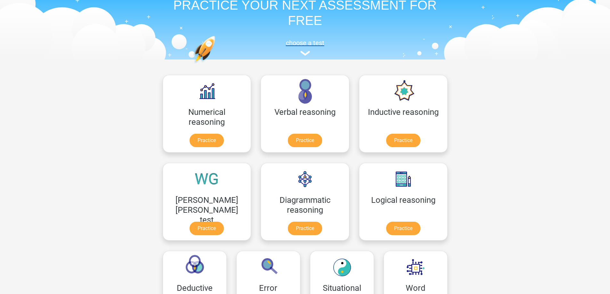 The image size is (610, 294). Describe the element at coordinates (216, 65) in the screenshot. I see `img: practice` at that location.